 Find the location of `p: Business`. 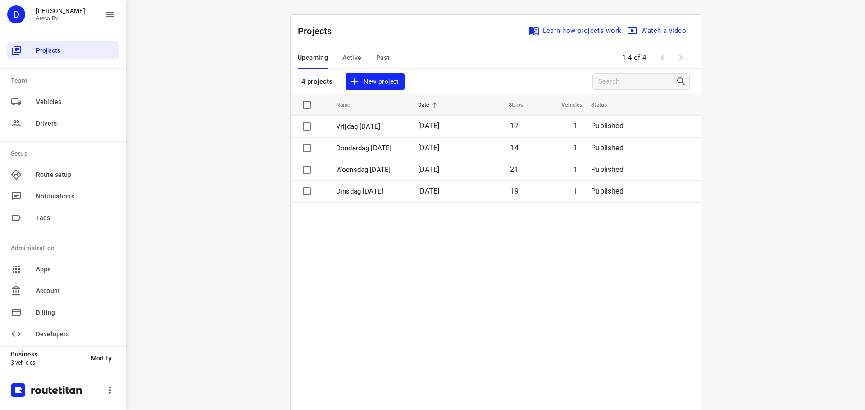

p: Business is located at coordinates (47, 354).